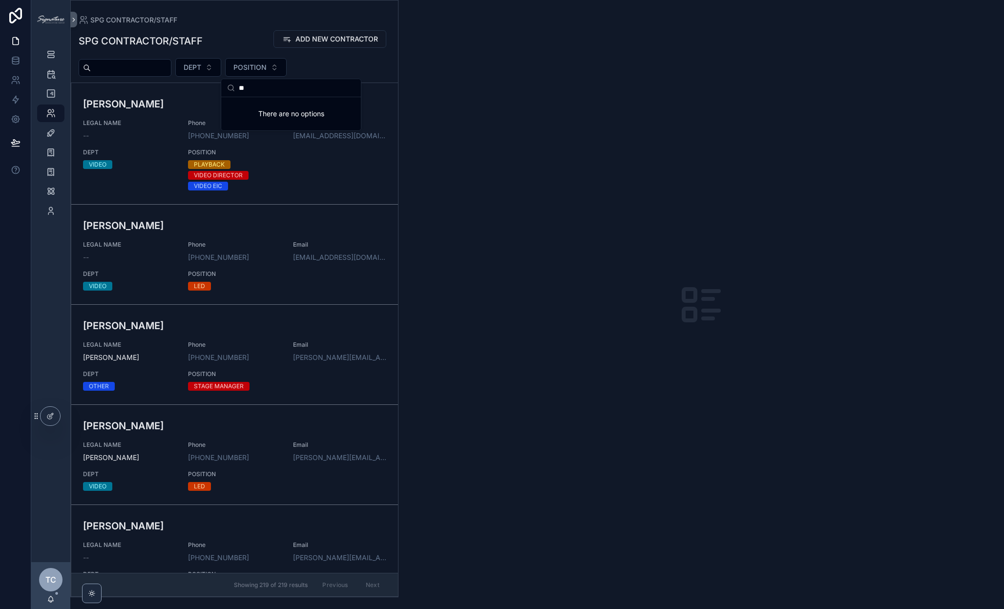 This screenshot has height=609, width=1004. I want to click on a: SPG CONTRACTOR/STAFF, so click(128, 20).